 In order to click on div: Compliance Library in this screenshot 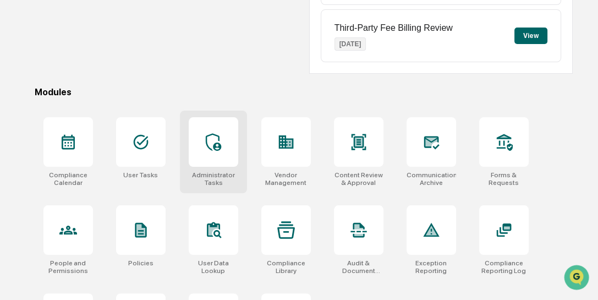, I will do `click(286, 267)`.